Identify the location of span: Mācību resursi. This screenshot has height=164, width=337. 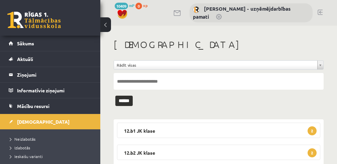
(33, 106).